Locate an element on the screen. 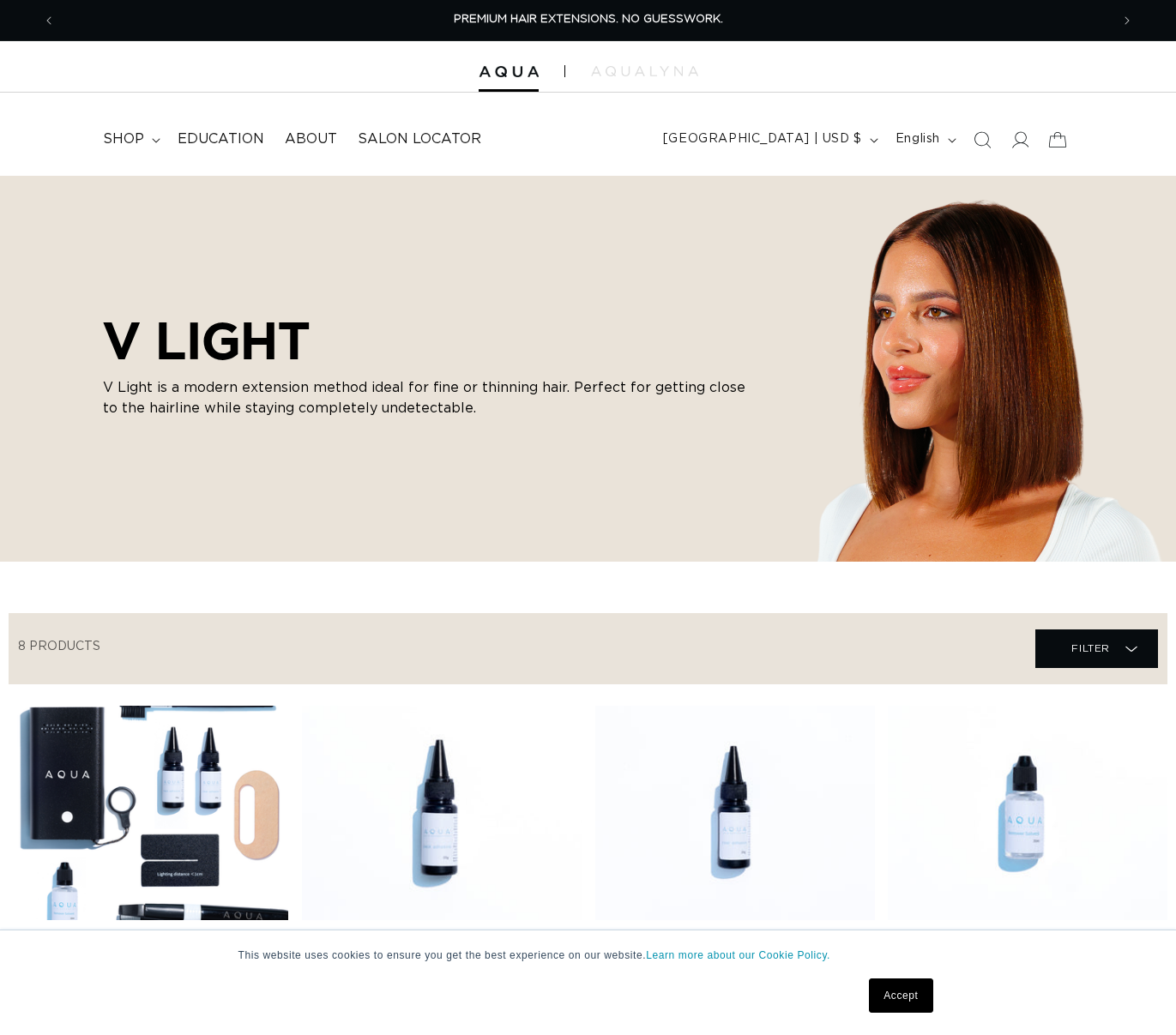  span: PREMIUM HAIR EXTENSIONS. NO GUESSWORK. is located at coordinates (588, 19).